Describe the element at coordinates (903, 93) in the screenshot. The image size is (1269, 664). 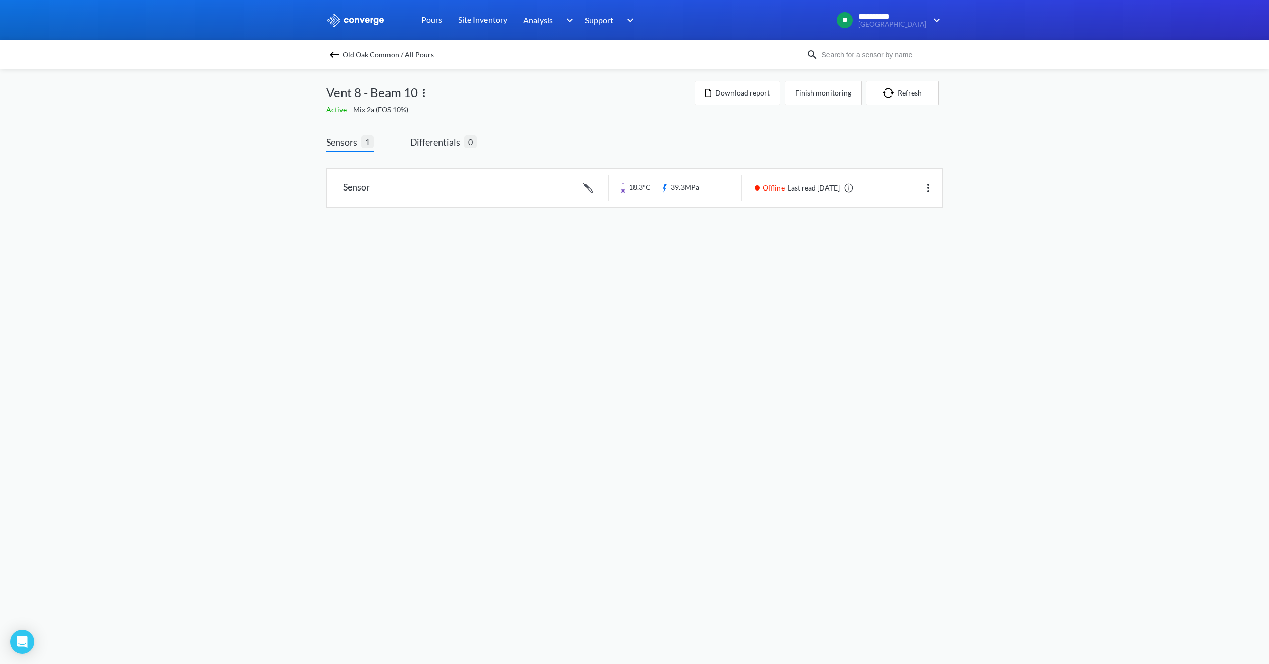
I see `button: Refresh` at that location.